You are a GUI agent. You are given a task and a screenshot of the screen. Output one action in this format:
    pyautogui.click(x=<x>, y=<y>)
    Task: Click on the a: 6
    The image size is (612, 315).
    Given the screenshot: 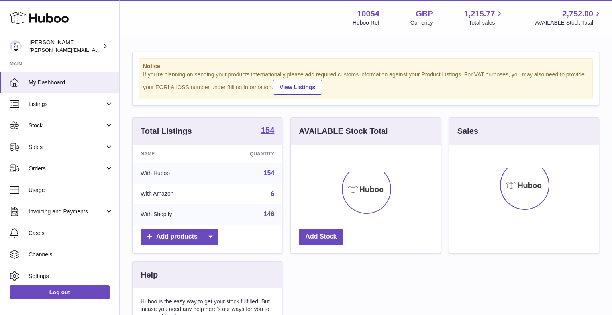 What is the action you would take?
    pyautogui.click(x=272, y=194)
    